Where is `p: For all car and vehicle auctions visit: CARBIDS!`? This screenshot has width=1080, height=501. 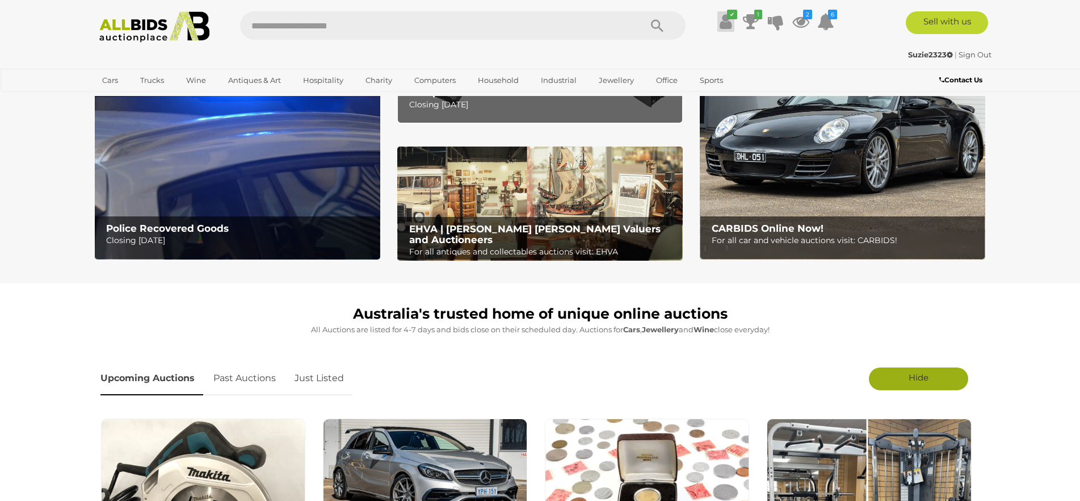 p: For all car and vehicle auctions visit: CARBIDS! is located at coordinates (845, 240).